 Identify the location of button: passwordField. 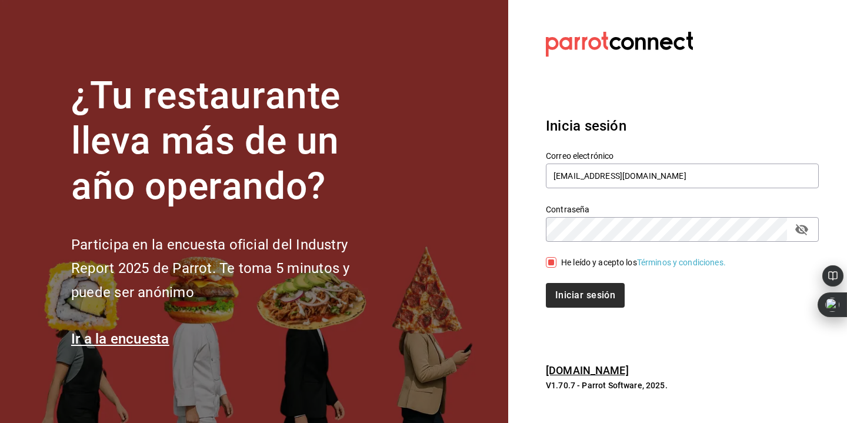
(802, 229).